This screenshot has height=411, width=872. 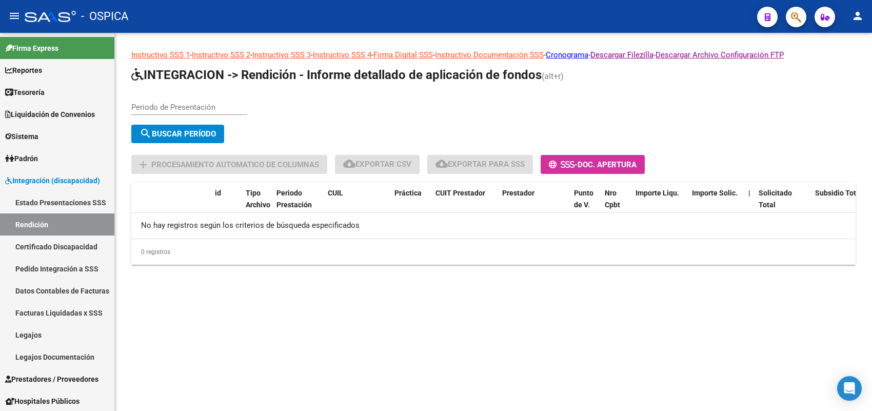 What do you see at coordinates (585, 205) in the screenshot?
I see `datatable-header-cell: Punto de V.` at bounding box center [585, 205].